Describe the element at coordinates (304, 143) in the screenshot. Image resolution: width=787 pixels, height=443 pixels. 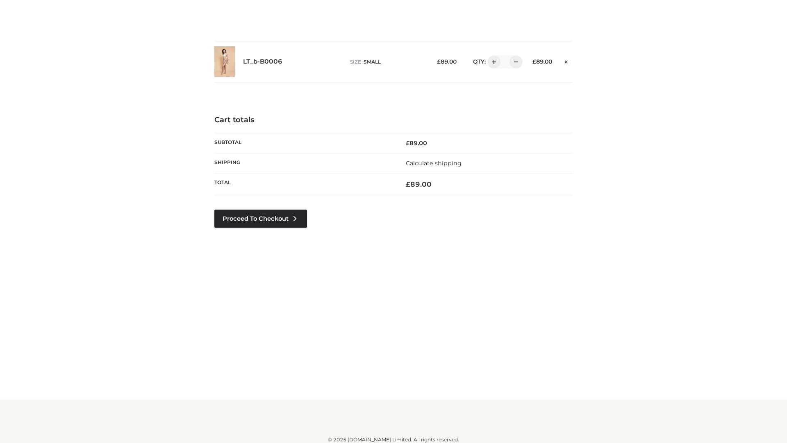
I see `th: Subtotal` at that location.